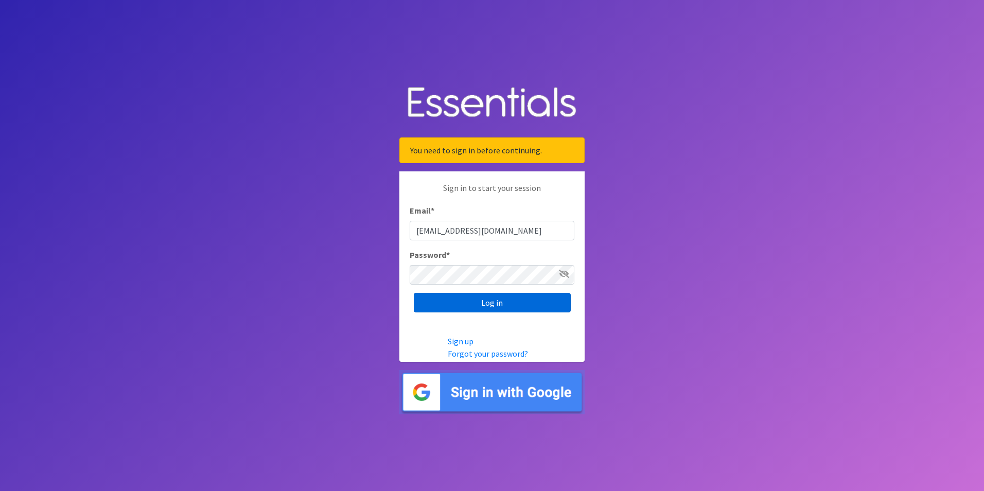 This screenshot has width=984, height=491. Describe the element at coordinates (430, 255) in the screenshot. I see `label: Password` at that location.